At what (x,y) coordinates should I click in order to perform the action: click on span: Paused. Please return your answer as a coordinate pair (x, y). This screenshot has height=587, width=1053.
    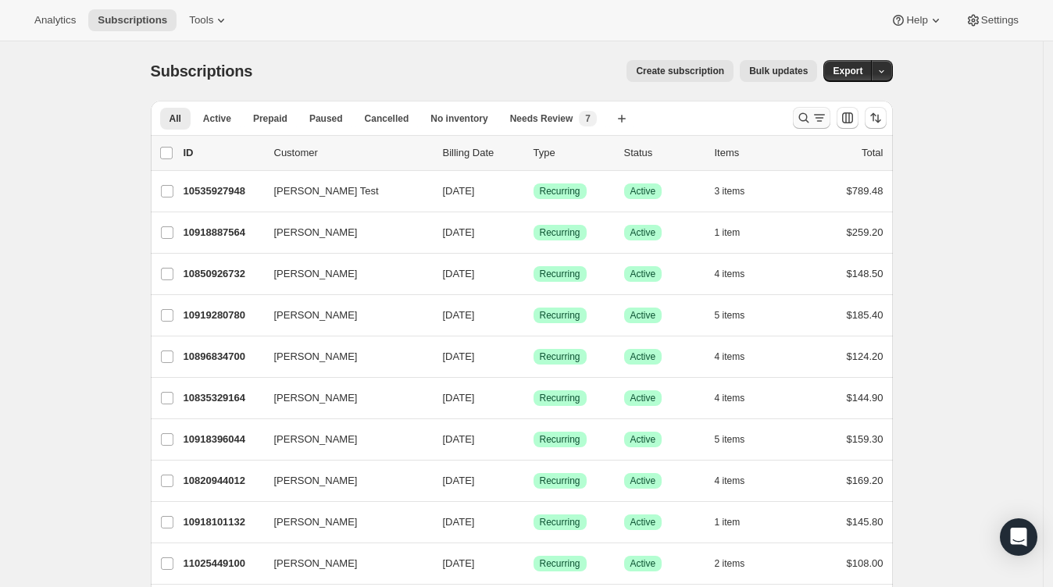
    Looking at the image, I should click on (326, 119).